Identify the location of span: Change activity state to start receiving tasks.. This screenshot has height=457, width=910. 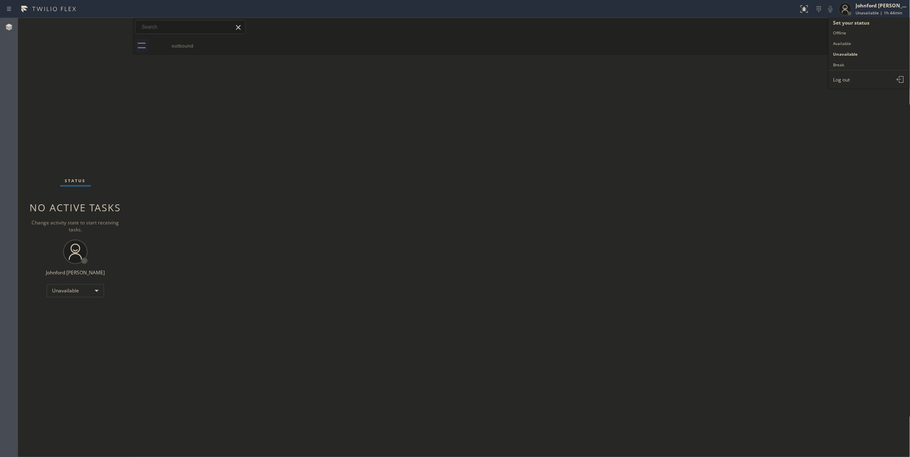
(75, 226).